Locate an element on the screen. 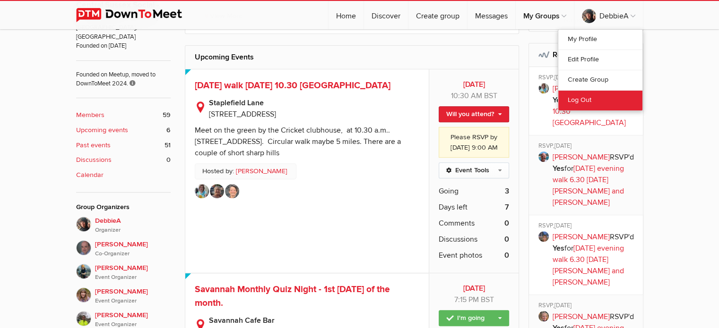 The height and width of the screenshot is (328, 719). img: DebbieA is located at coordinates (84, 225).